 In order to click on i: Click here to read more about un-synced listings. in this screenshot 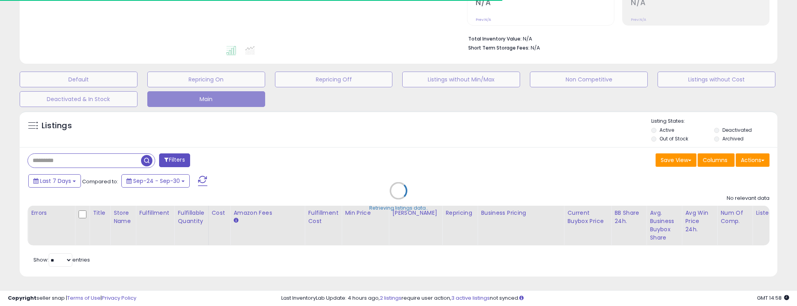, I will do `click(521, 297)`.